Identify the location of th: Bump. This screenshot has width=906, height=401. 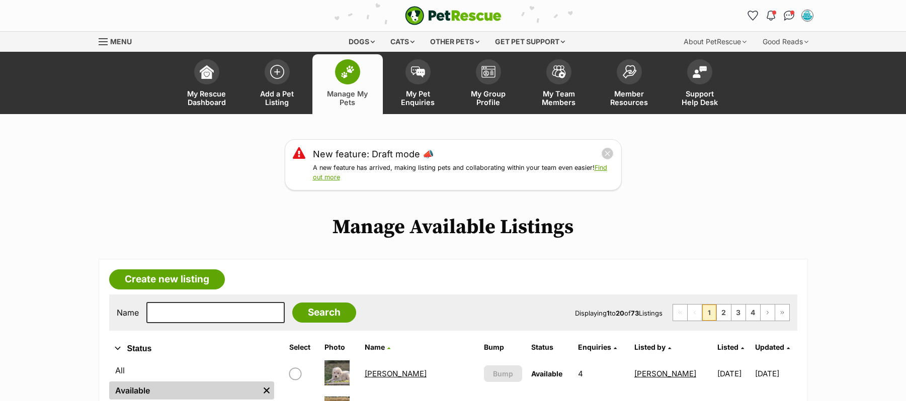
(503, 348).